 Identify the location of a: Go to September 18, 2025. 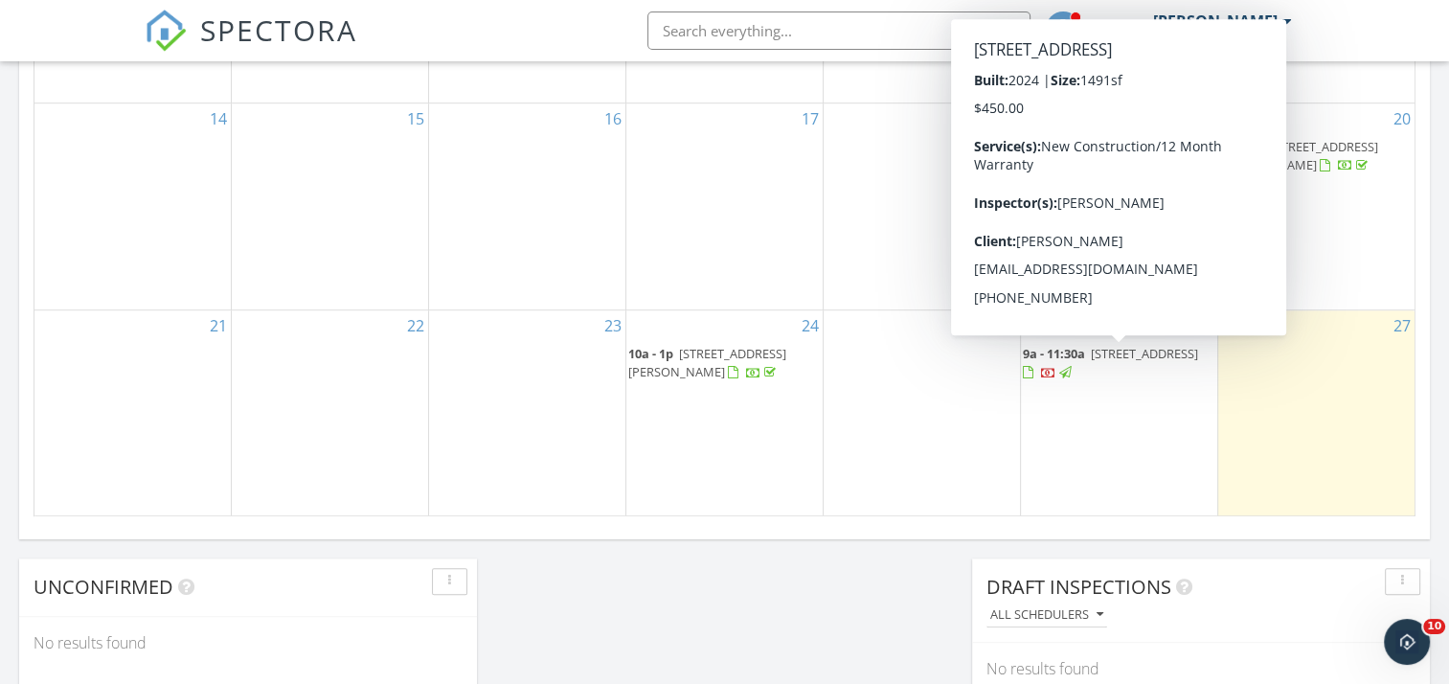
(1008, 119).